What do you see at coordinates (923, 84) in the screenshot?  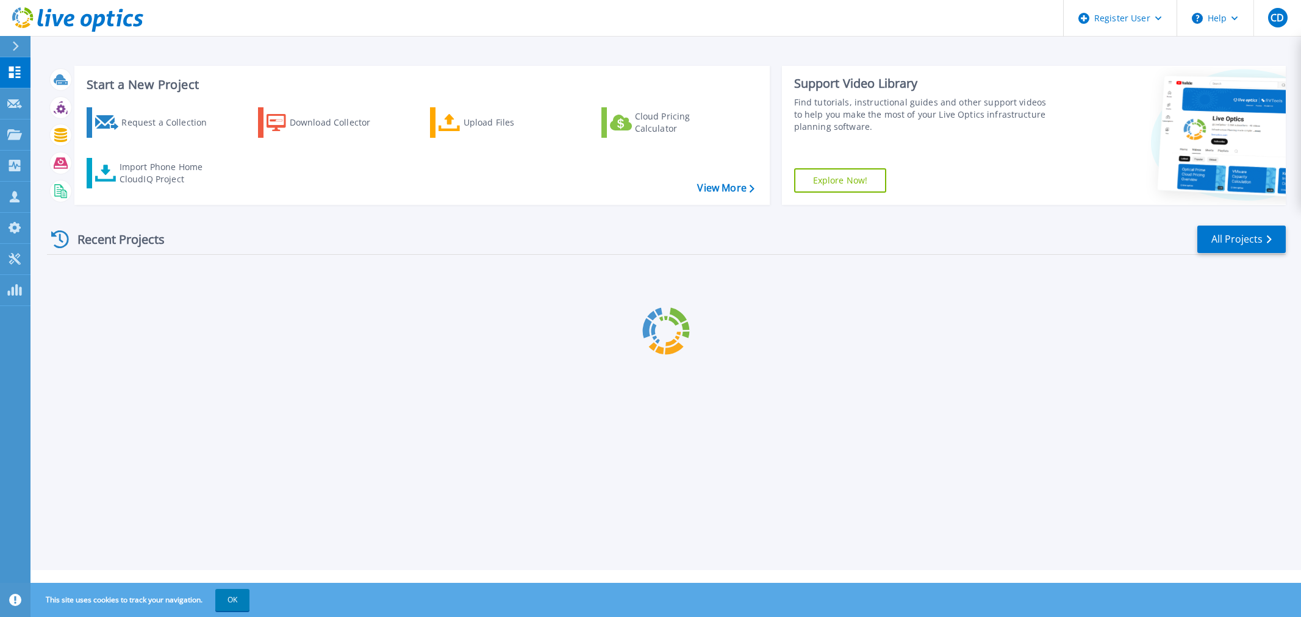 I see `div: Support Video Library` at bounding box center [923, 84].